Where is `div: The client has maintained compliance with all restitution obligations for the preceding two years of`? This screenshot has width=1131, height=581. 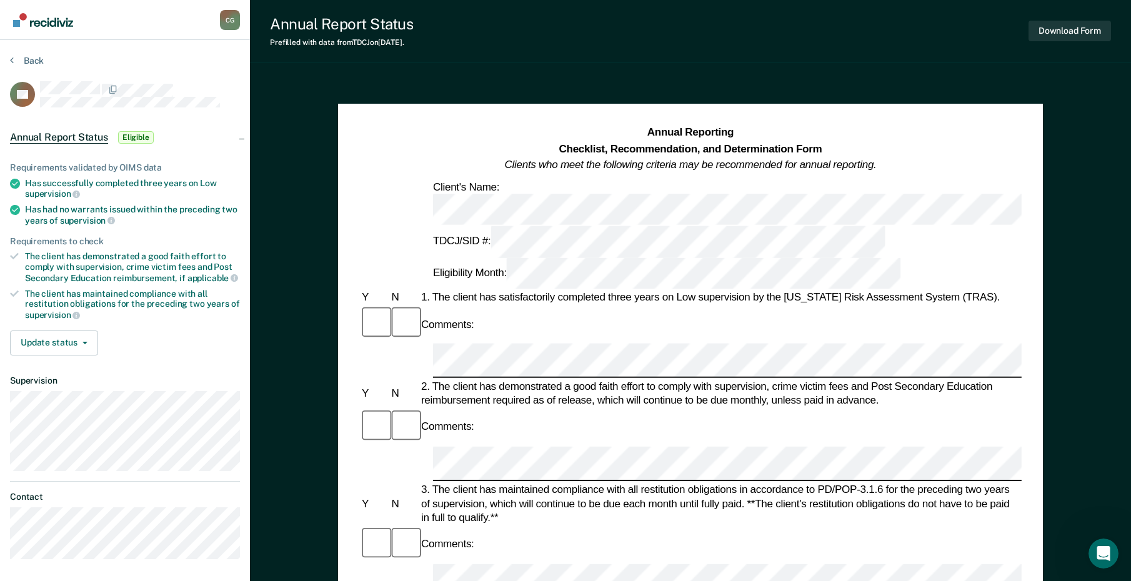
div: The client has maintained compliance with all restitution obligations for the preceding two years of is located at coordinates (132, 304).